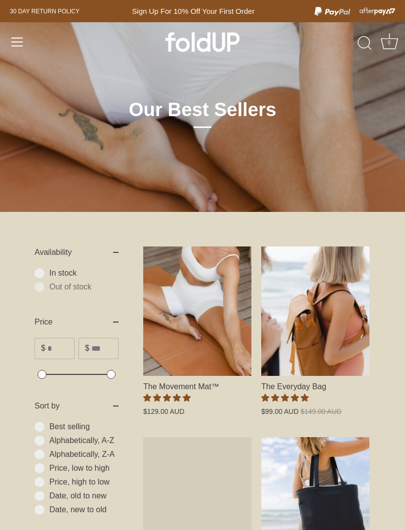 This screenshot has height=530, width=405. I want to click on h1: Our Best Sellers, so click(203, 113).